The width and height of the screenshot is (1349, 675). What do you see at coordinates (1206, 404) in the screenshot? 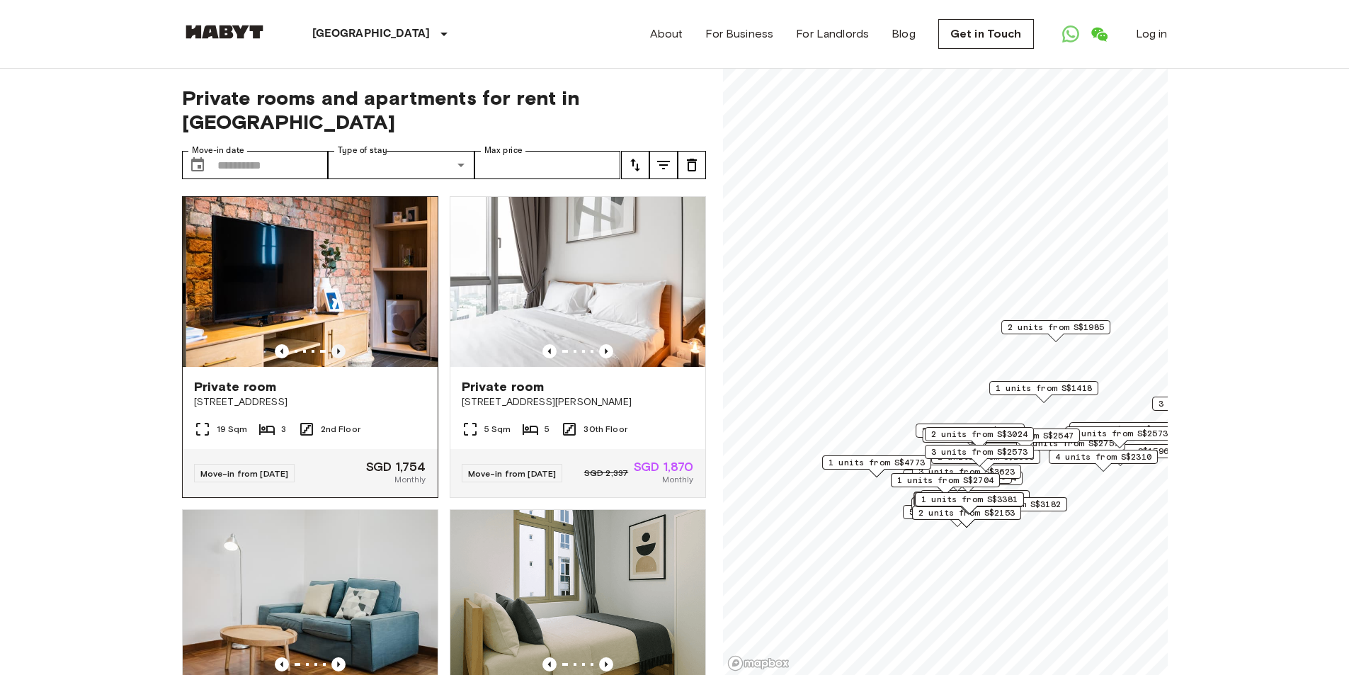
I see `span: 3 units from S$2673` at bounding box center [1206, 404].